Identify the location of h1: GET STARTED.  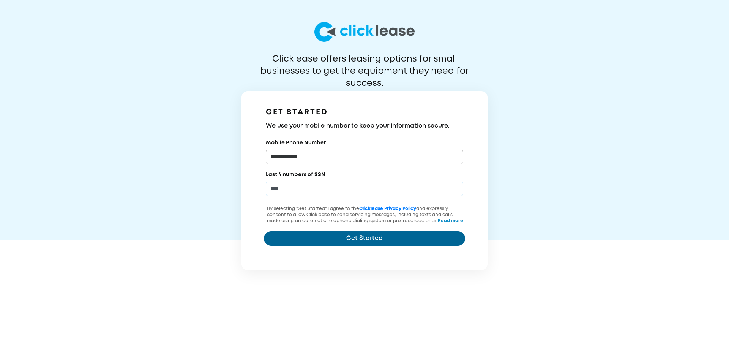
(364, 112).